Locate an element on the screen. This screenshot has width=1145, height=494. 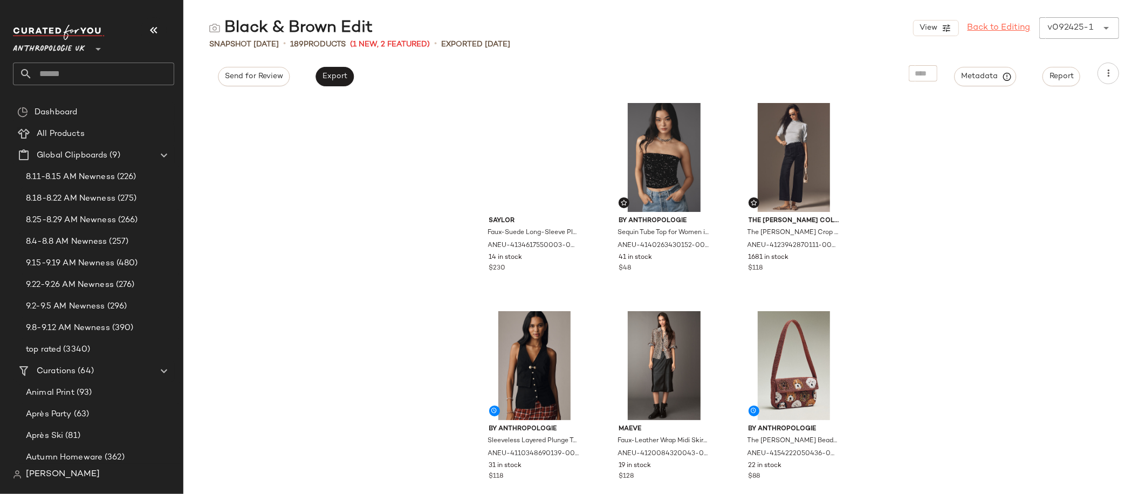
span: (3340) is located at coordinates (75, 349).